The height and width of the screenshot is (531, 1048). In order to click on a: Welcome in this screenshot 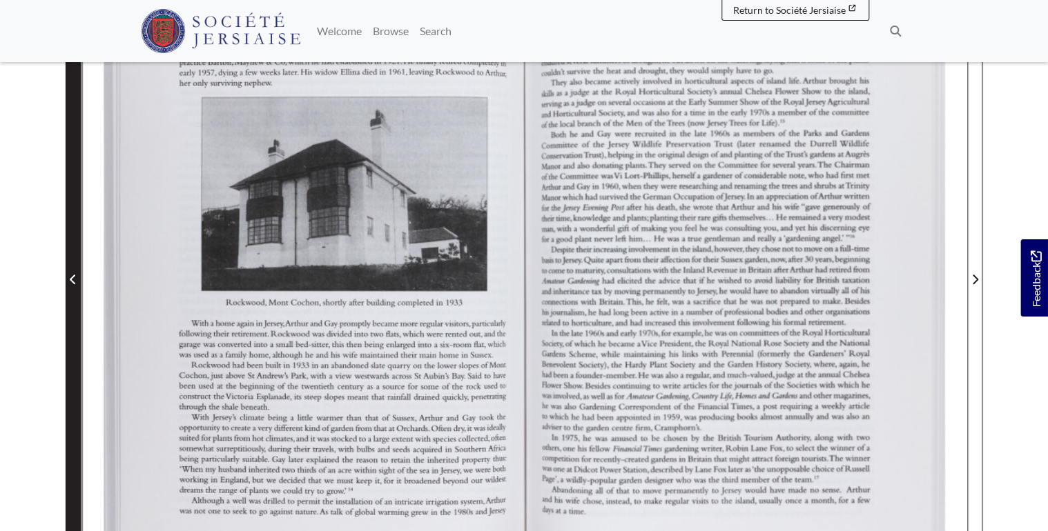, I will do `click(339, 31)`.